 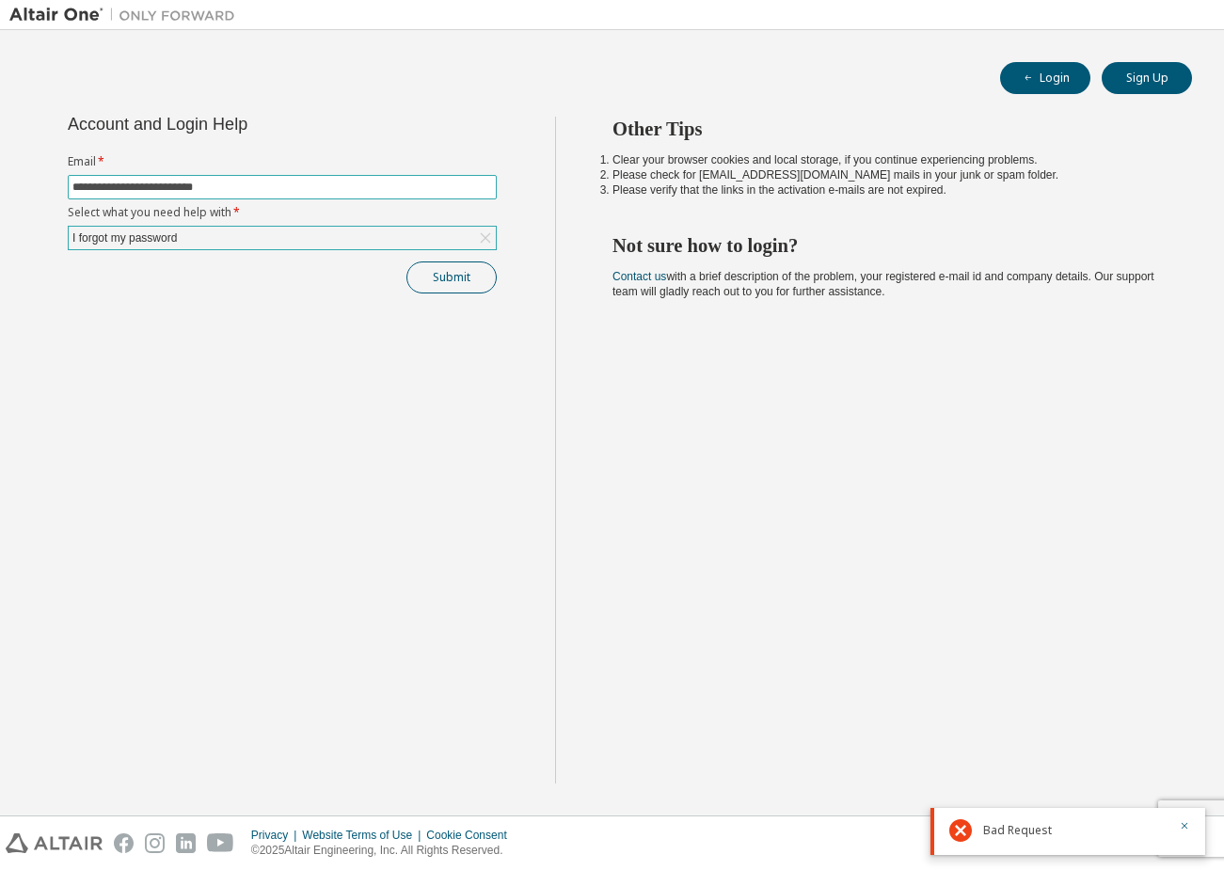 What do you see at coordinates (282, 213) in the screenshot?
I see `label: Select what you need help with` at bounding box center [282, 213].